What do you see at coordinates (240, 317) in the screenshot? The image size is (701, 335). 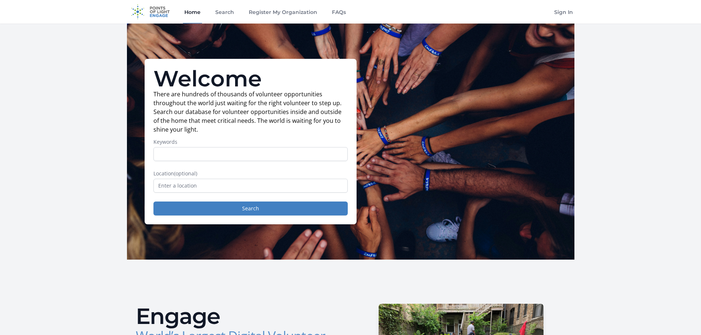 I see `h2: Engage` at bounding box center [240, 317].